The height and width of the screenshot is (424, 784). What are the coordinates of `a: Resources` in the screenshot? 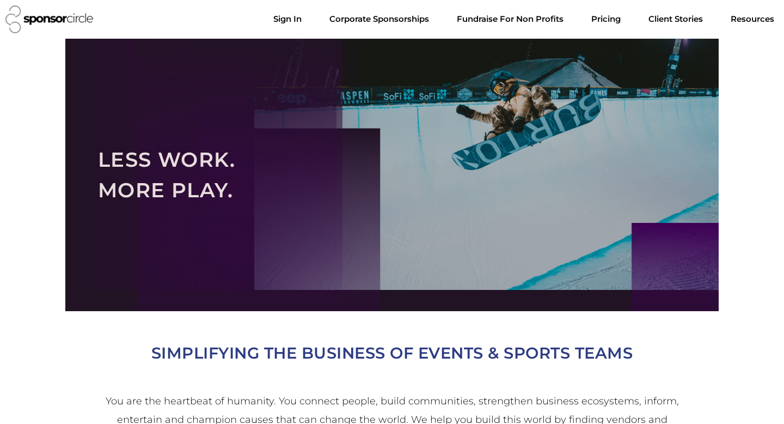 It's located at (753, 19).